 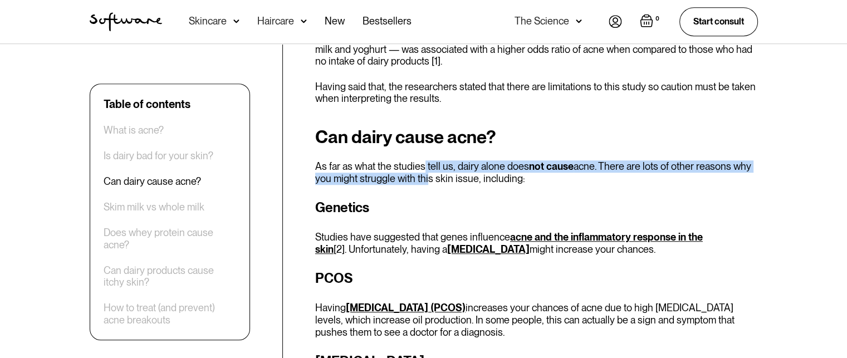 What do you see at coordinates (170, 238) in the screenshot?
I see `div: Does whey protein cause acne?` at bounding box center [170, 238].